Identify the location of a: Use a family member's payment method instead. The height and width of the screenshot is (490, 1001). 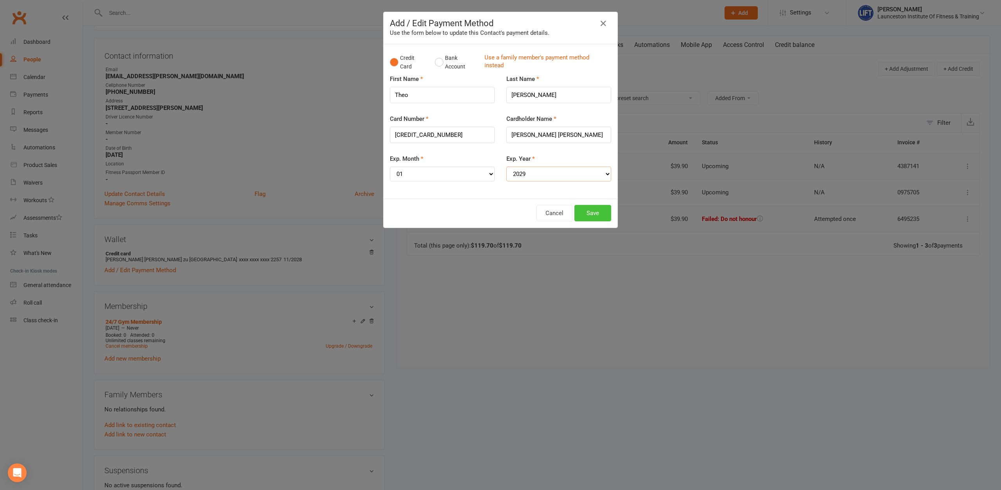
(546, 62).